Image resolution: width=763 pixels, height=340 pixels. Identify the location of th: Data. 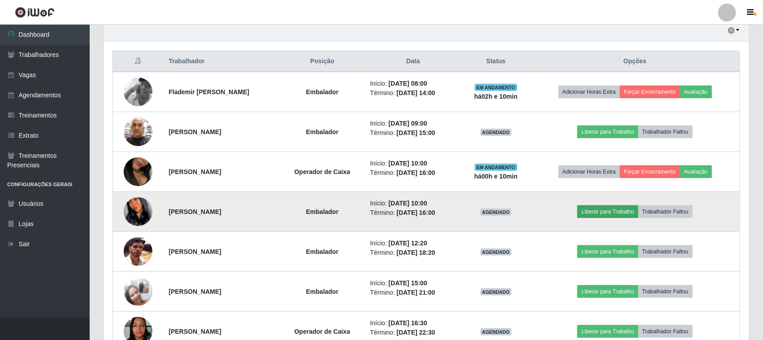
(413, 61).